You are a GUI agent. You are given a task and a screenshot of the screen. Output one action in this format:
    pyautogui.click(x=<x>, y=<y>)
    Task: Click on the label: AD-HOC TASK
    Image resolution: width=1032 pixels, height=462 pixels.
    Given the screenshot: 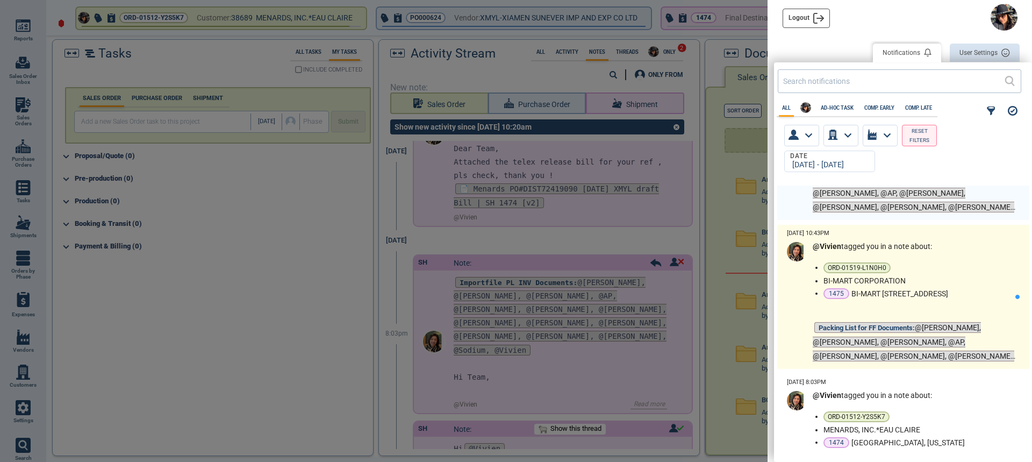 What is the action you would take?
    pyautogui.click(x=837, y=108)
    